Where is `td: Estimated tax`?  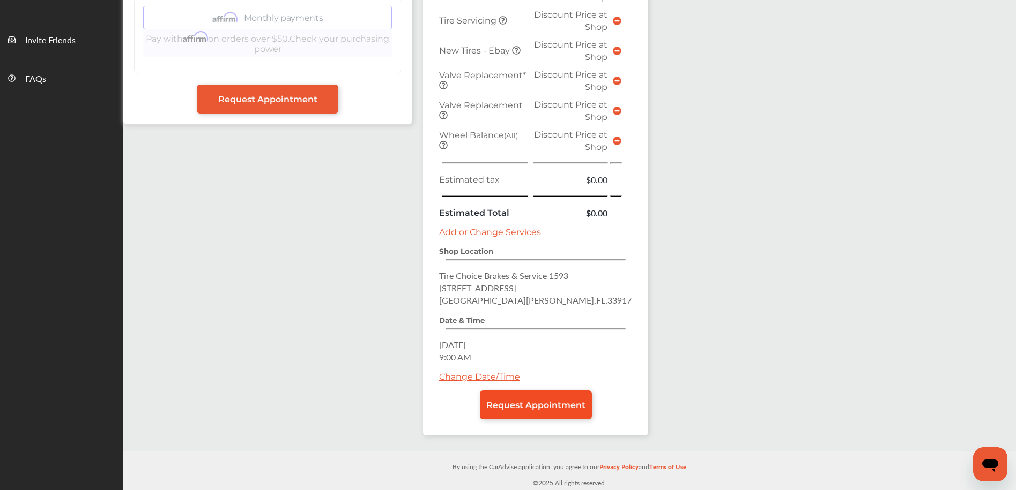 td: Estimated tax is located at coordinates (483, 180).